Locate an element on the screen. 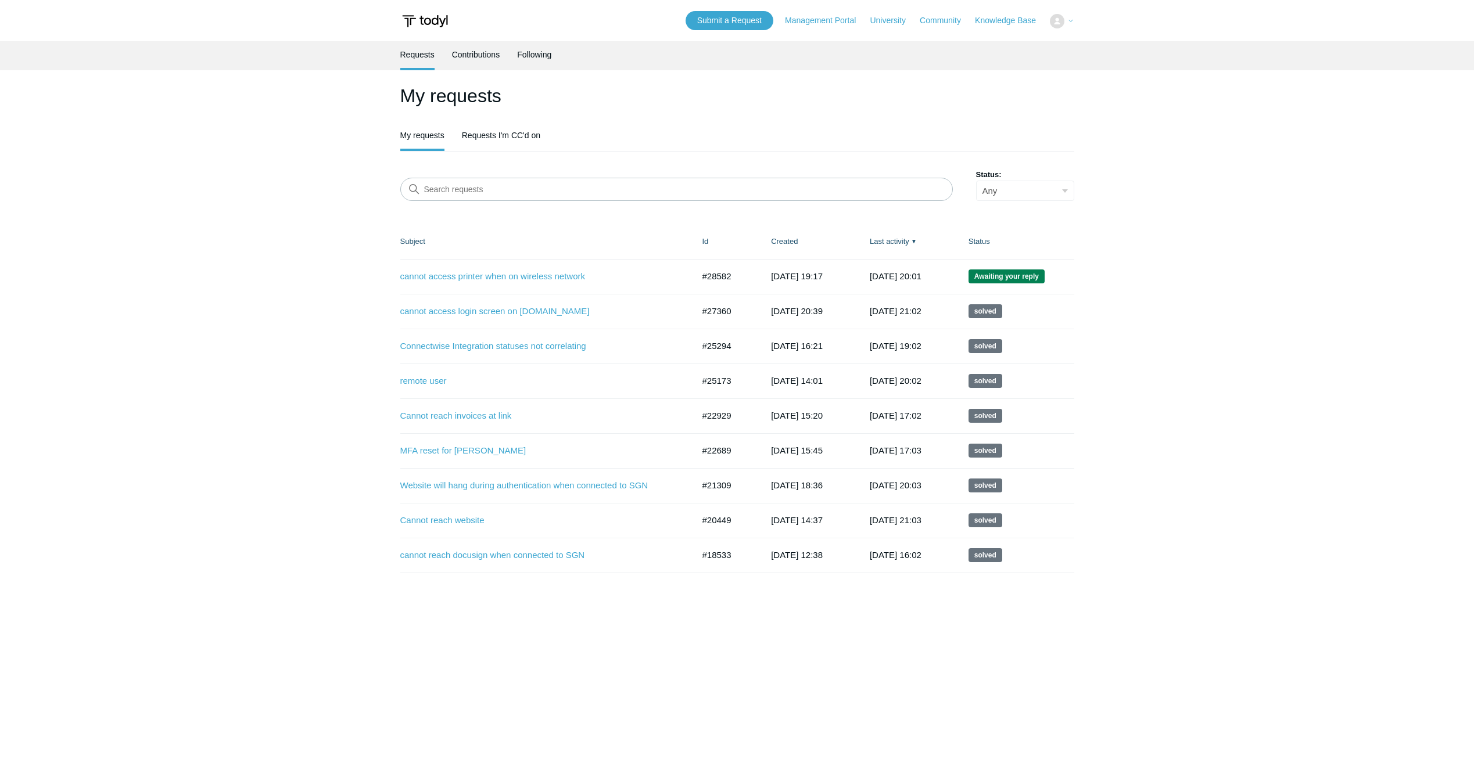 Image resolution: width=1474 pixels, height=763 pixels. time: 2024-10-28T21:03:04+00:00 is located at coordinates (895, 520).